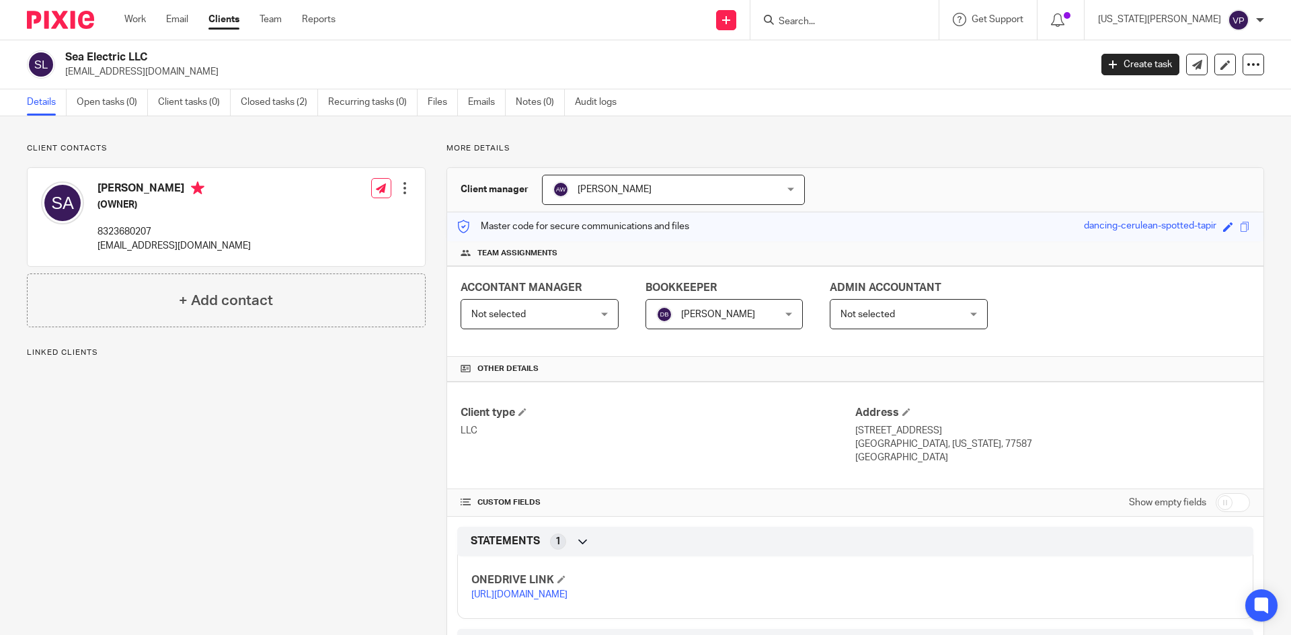 The image size is (1291, 635). I want to click on a: Recurring tasks (0), so click(372, 102).